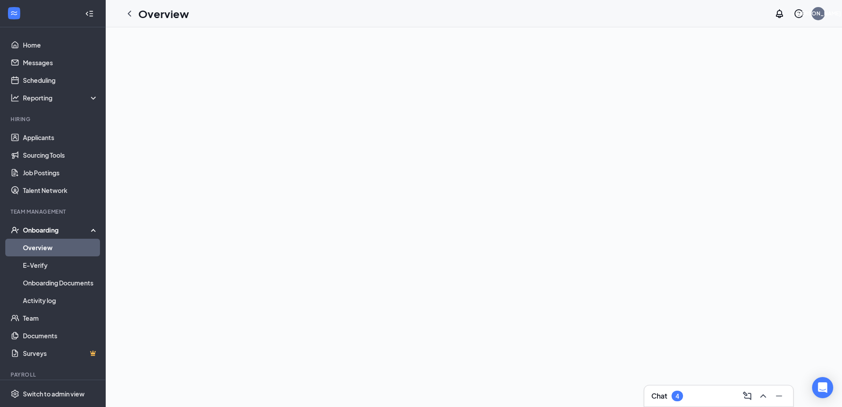 The height and width of the screenshot is (407, 842). I want to click on a: Activity log, so click(60, 300).